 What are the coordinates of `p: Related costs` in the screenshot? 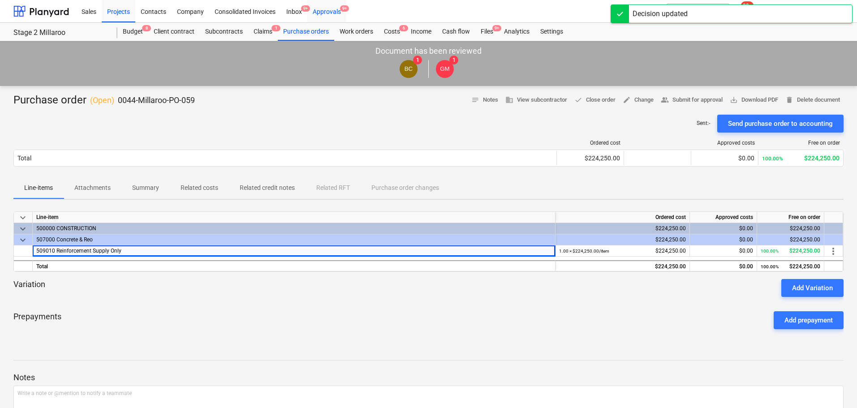 It's located at (199, 188).